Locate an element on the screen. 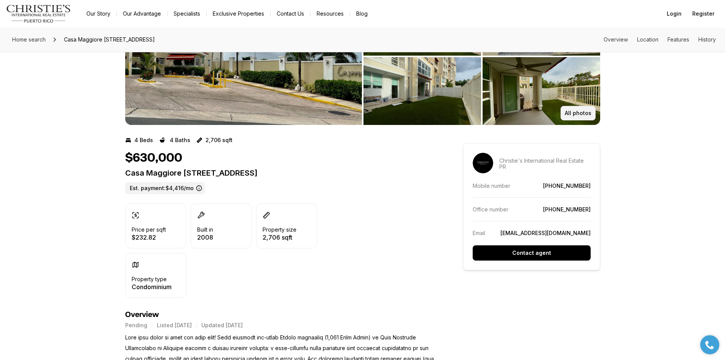 The width and height of the screenshot is (725, 360). a: Home search is located at coordinates (29, 40).